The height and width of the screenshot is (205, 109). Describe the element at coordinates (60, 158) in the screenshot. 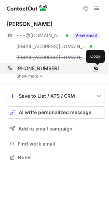

I see `span: Notes` at that location.